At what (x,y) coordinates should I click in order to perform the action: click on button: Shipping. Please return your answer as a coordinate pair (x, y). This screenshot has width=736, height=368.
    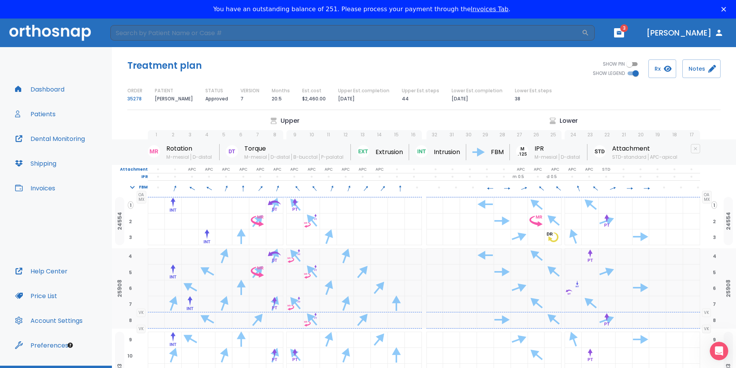
    Looking at the image, I should click on (35, 163).